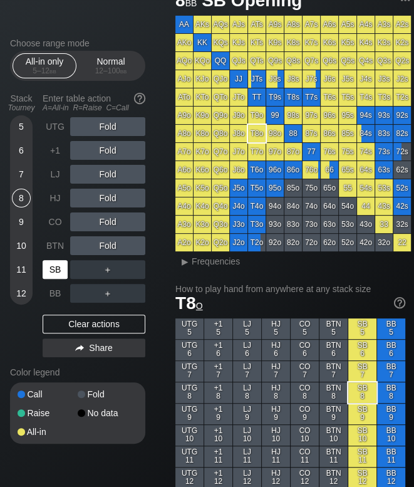 Image resolution: width=414 pixels, height=487 pixels. I want to click on div: 96s, so click(330, 115).